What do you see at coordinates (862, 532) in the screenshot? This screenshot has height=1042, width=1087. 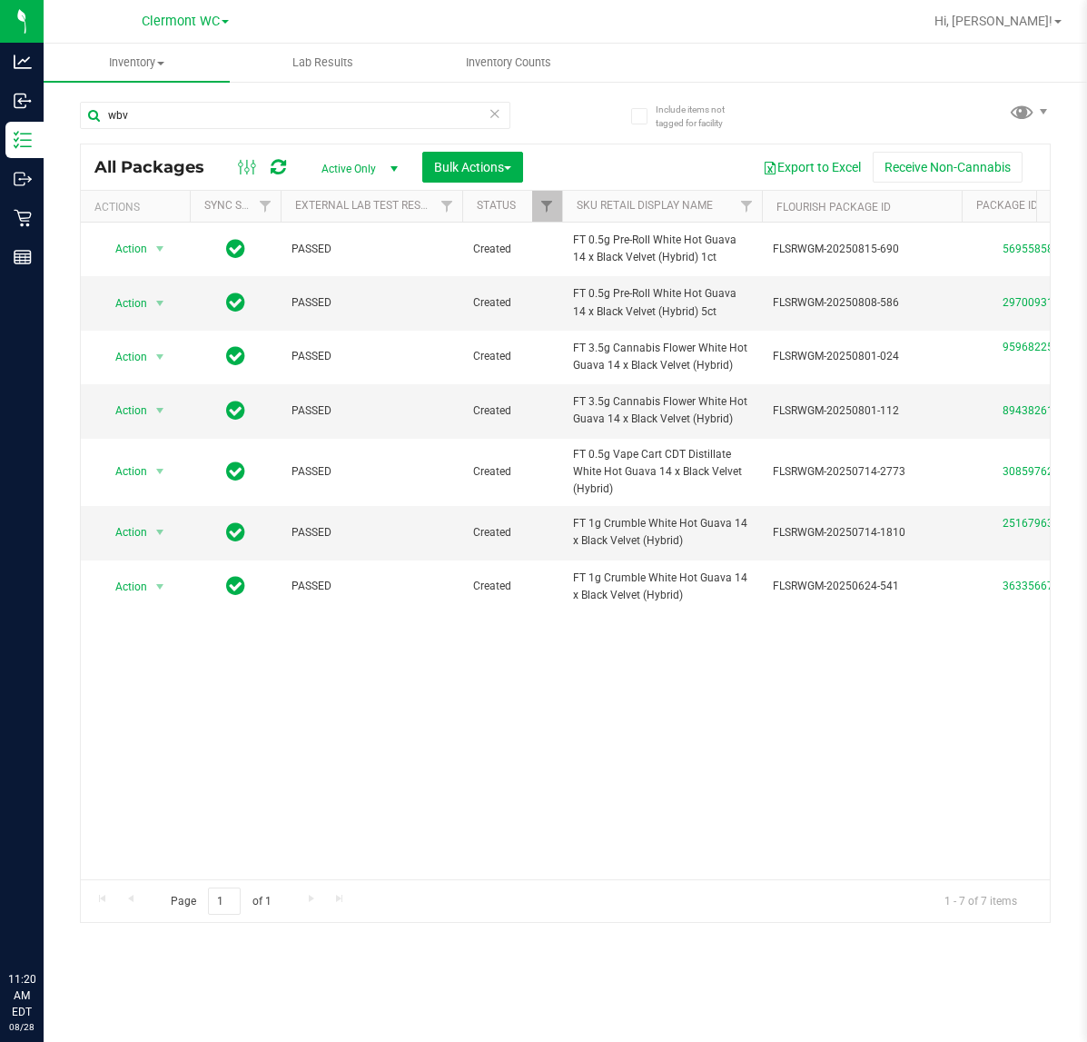 I see `span: FLSRWGM-20250714-1810` at bounding box center [862, 532].